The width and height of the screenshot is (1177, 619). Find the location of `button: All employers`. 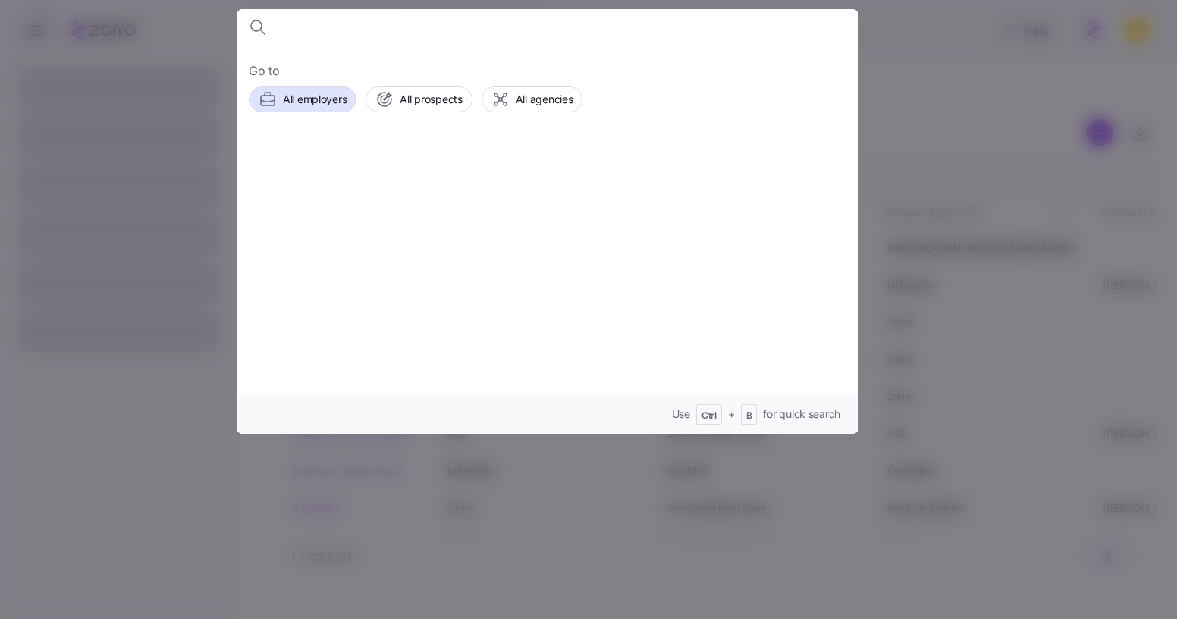

button: All employers is located at coordinates (303, 99).